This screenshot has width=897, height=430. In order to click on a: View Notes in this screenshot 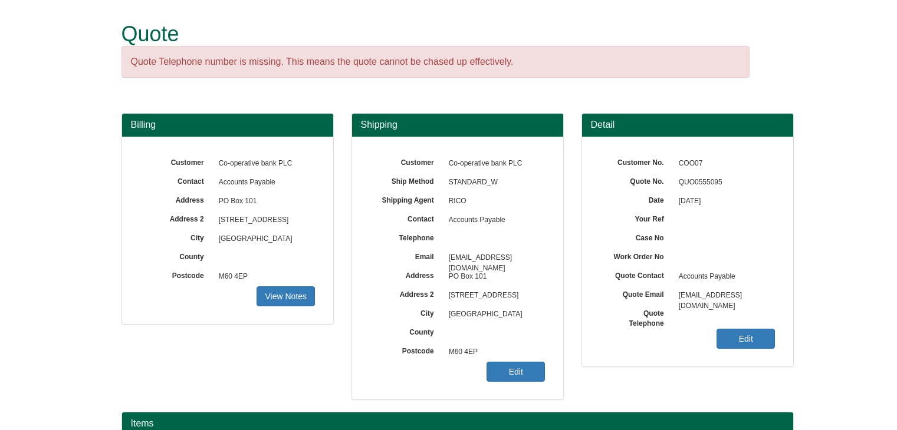, I will do `click(285, 297)`.